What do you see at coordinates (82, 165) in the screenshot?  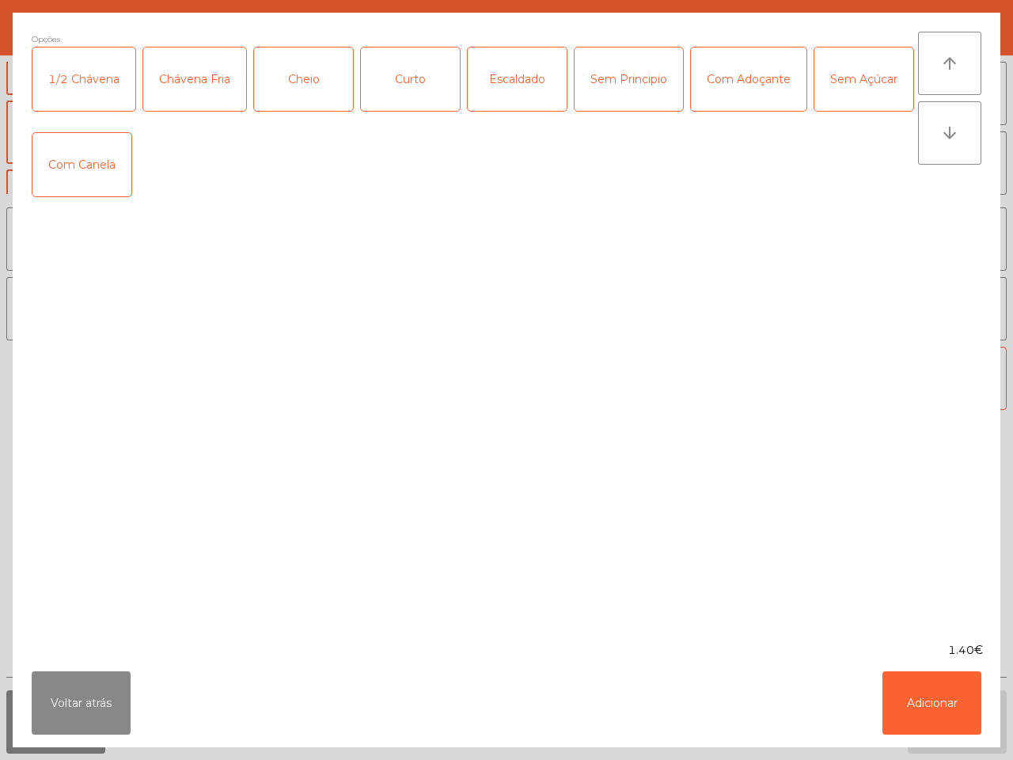 I see `div: Com Canela` at bounding box center [82, 165].